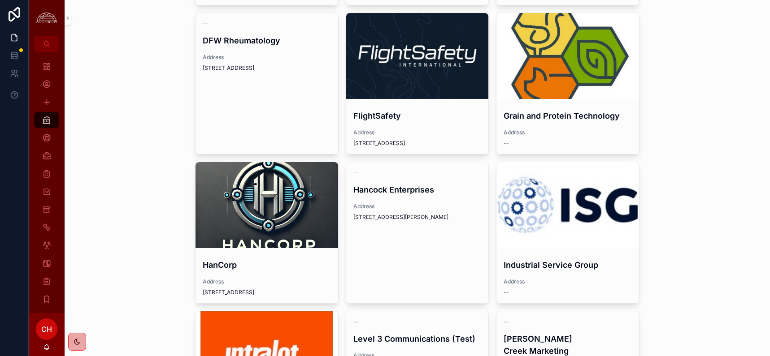 The height and width of the screenshot is (356, 770). I want to click on a: Grain and Protein TechnologyAddress--, so click(568, 83).